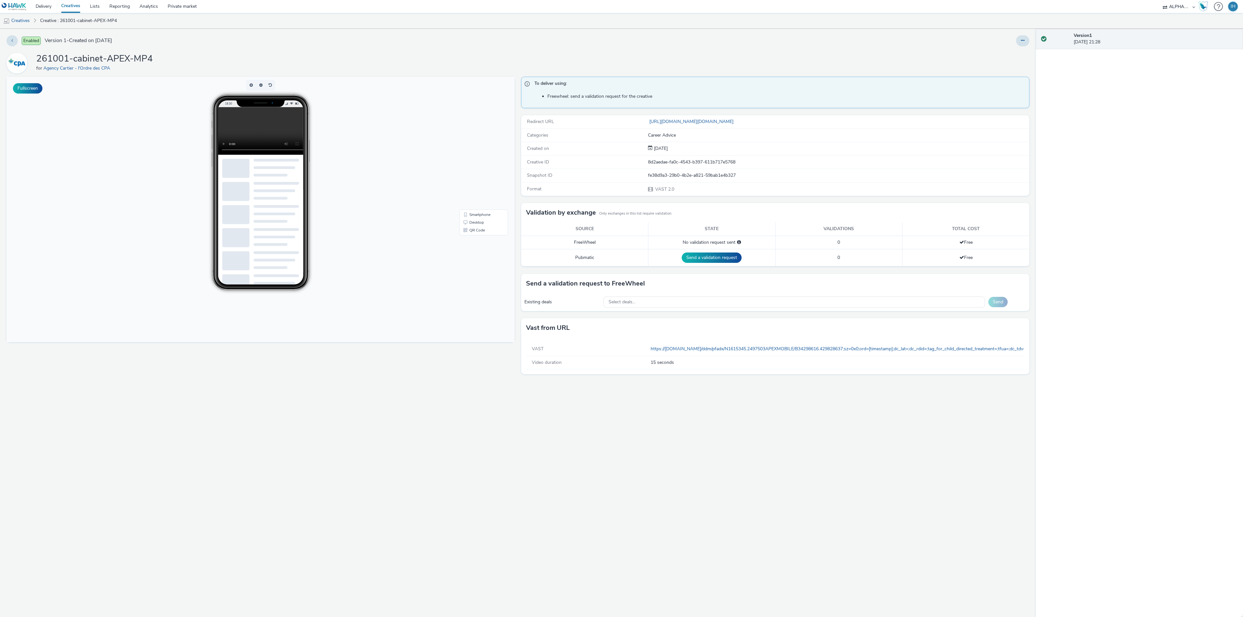 Image resolution: width=1243 pixels, height=617 pixels. Describe the element at coordinates (28, 88) in the screenshot. I see `button: Fullscreen` at that location.